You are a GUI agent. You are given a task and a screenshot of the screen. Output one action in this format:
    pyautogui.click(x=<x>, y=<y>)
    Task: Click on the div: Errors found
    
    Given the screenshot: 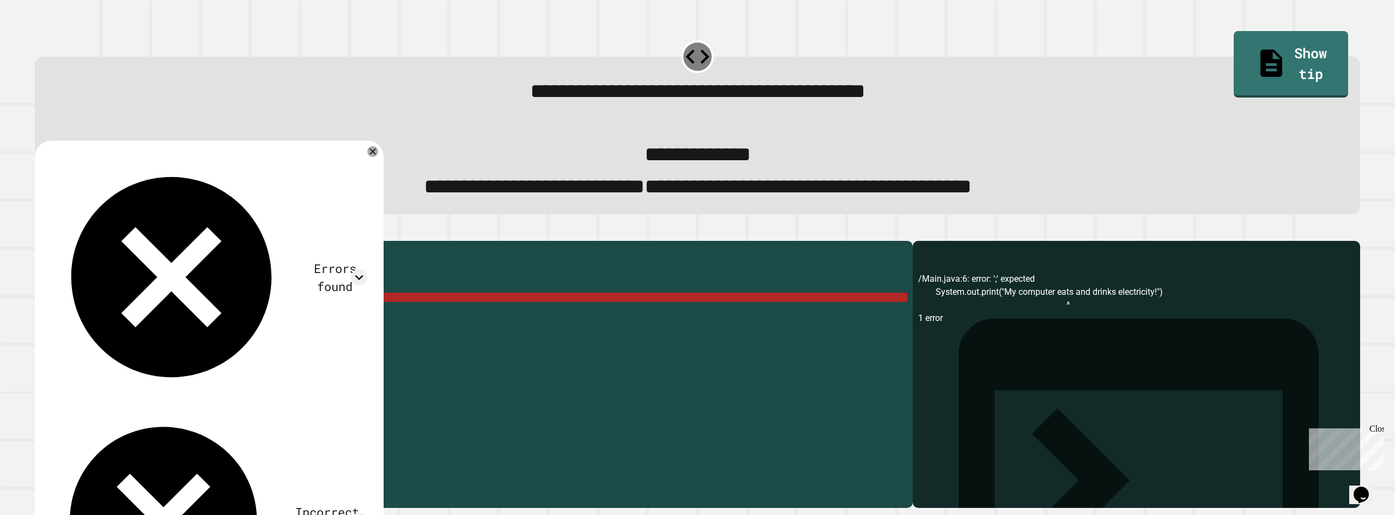 What is the action you would take?
    pyautogui.click(x=335, y=277)
    